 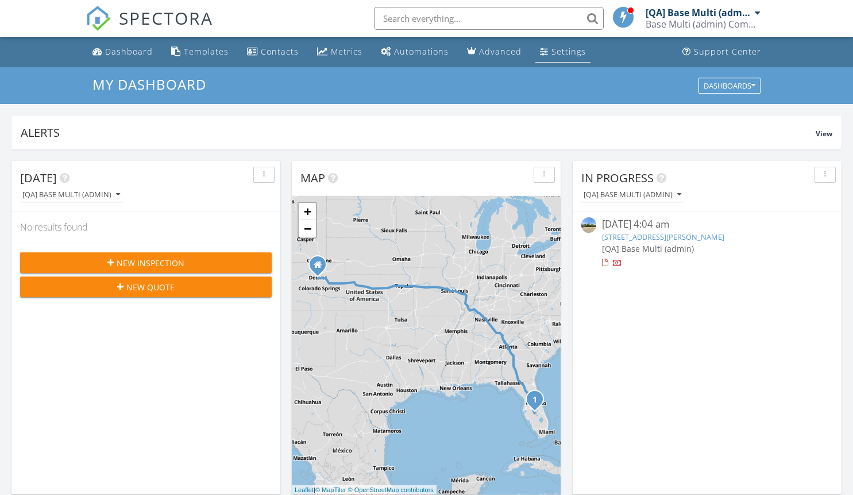 I want to click on a: Automations (Basic), so click(x=415, y=52).